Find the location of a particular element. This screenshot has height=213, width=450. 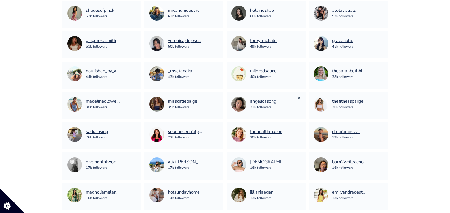

a: mixandmeasure is located at coordinates (184, 11).